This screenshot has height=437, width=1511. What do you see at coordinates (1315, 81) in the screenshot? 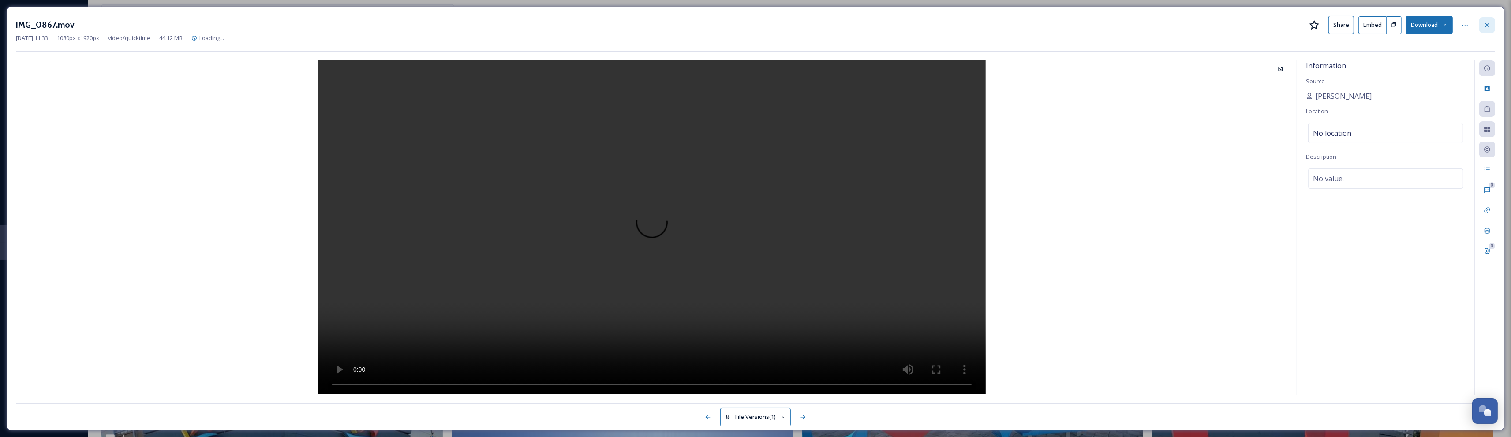
I see `span: Source` at bounding box center [1315, 81].